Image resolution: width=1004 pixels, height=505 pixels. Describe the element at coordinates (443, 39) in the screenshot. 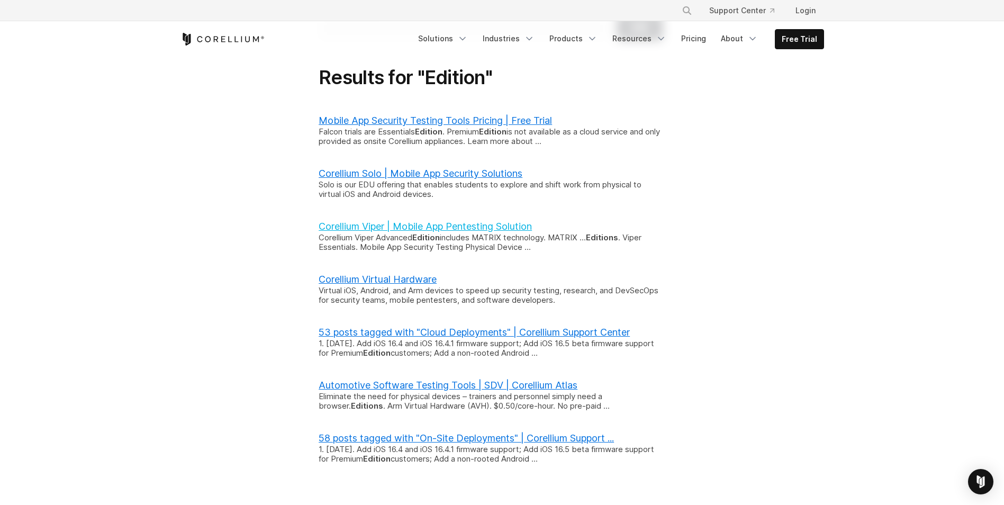

I see `a: Solutions` at that location.